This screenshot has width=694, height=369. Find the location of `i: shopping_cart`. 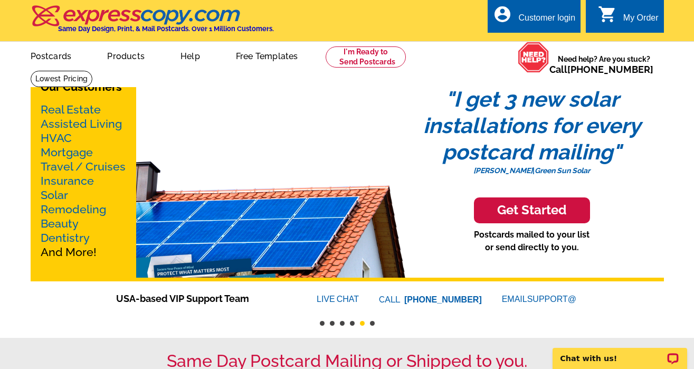

i: shopping_cart is located at coordinates (608, 14).